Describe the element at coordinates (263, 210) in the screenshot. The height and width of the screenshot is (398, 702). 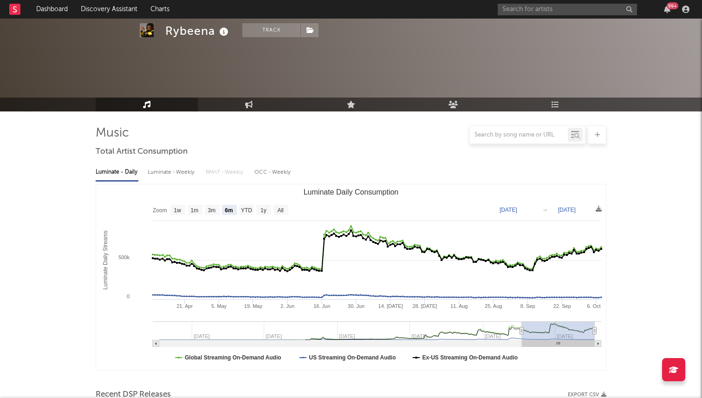
I see `text: 1y` at that location.